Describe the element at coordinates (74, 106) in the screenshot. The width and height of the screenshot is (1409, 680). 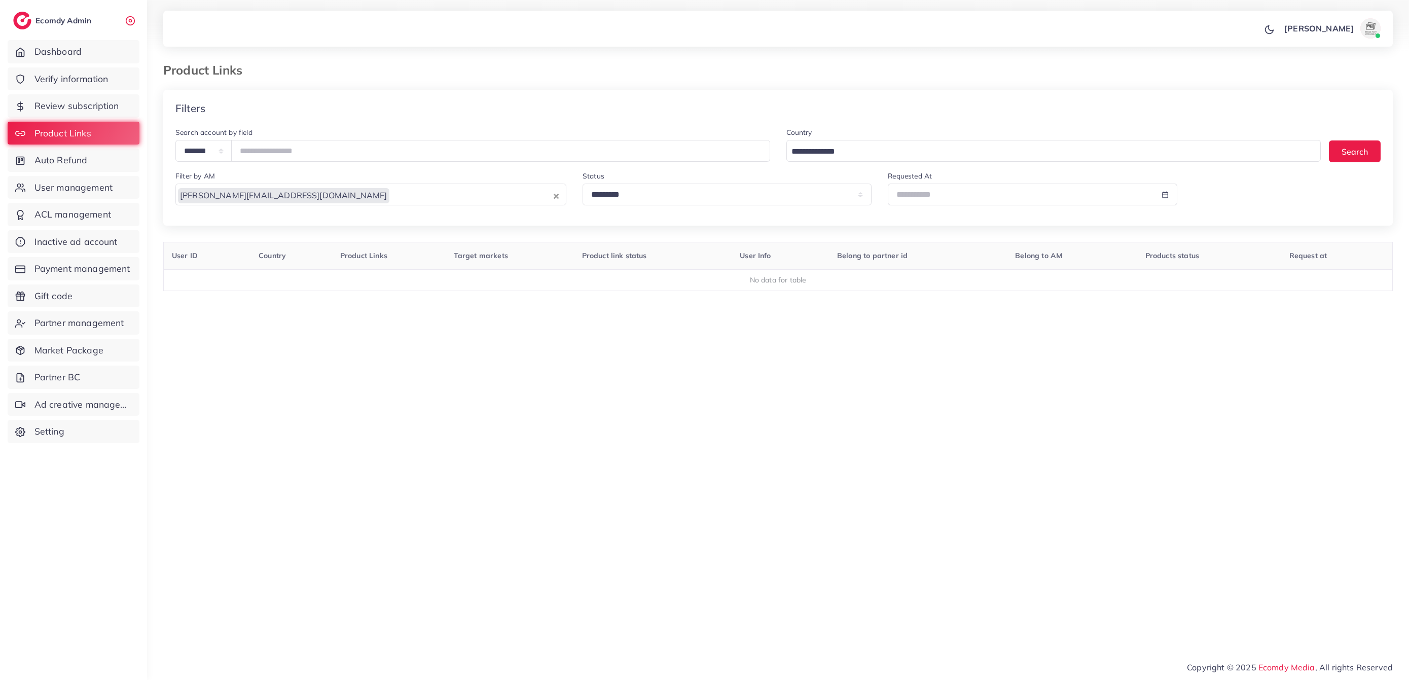
I see `a: Review subscription` at that location.